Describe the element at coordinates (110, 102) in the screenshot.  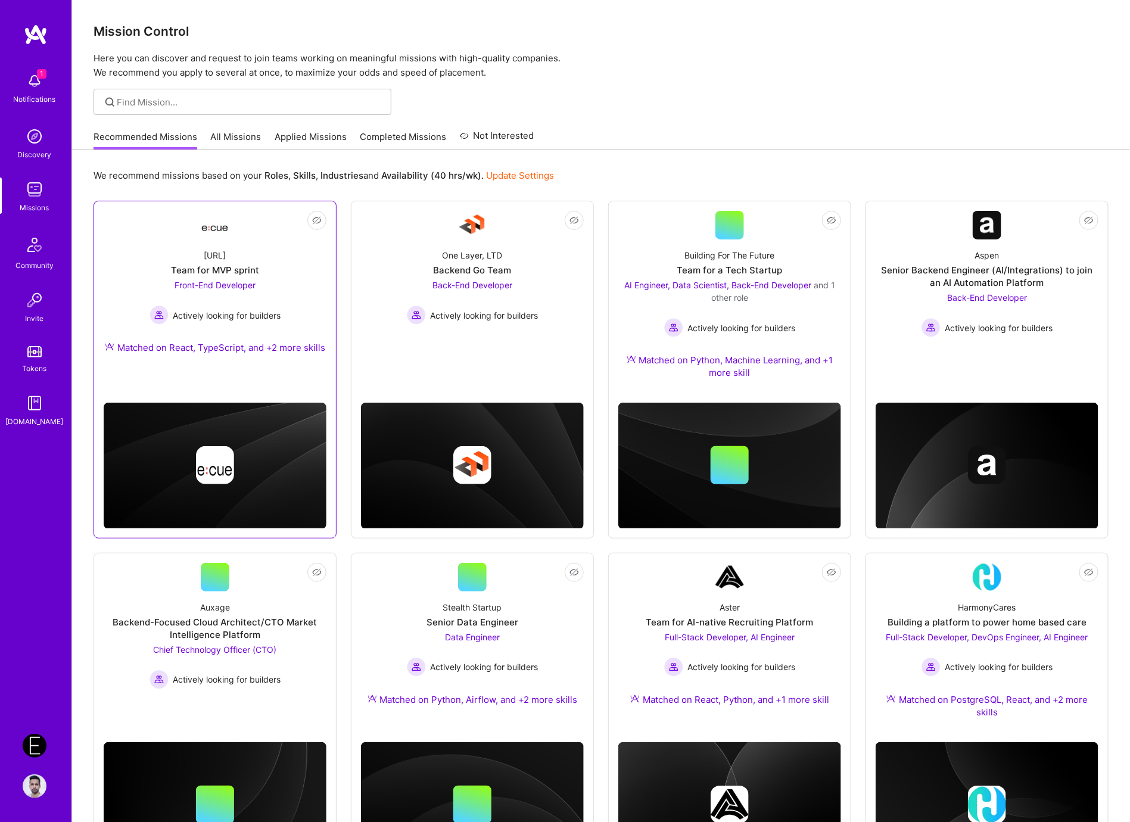
I see `i: icon SearchGrey` at that location.